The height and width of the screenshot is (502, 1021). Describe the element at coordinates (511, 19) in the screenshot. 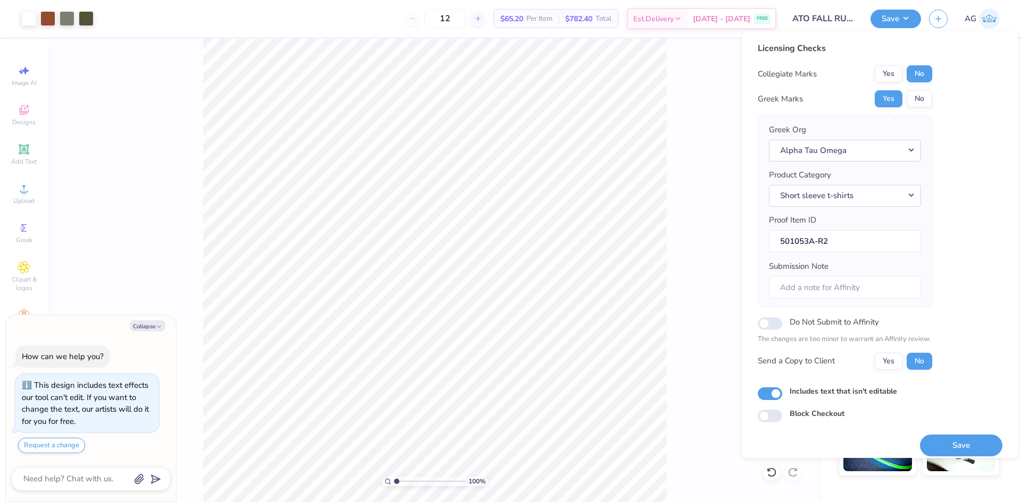

I see `span: $65.20` at that location.